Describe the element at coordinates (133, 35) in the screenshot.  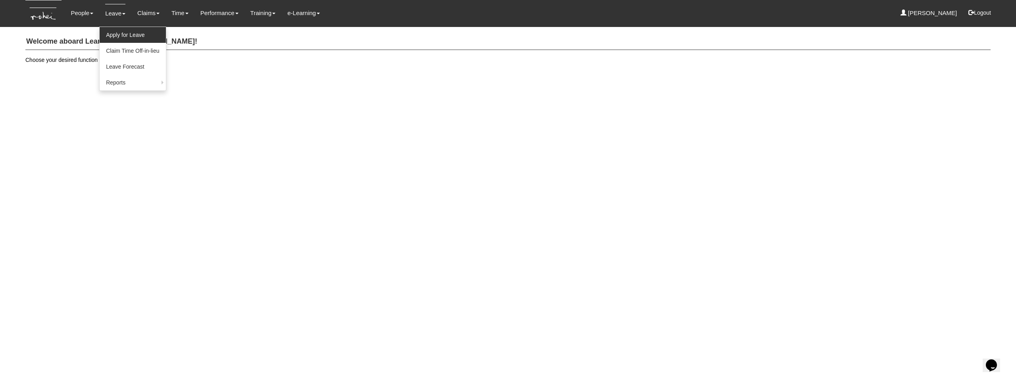
I see `a: Apply for Leave` at that location.